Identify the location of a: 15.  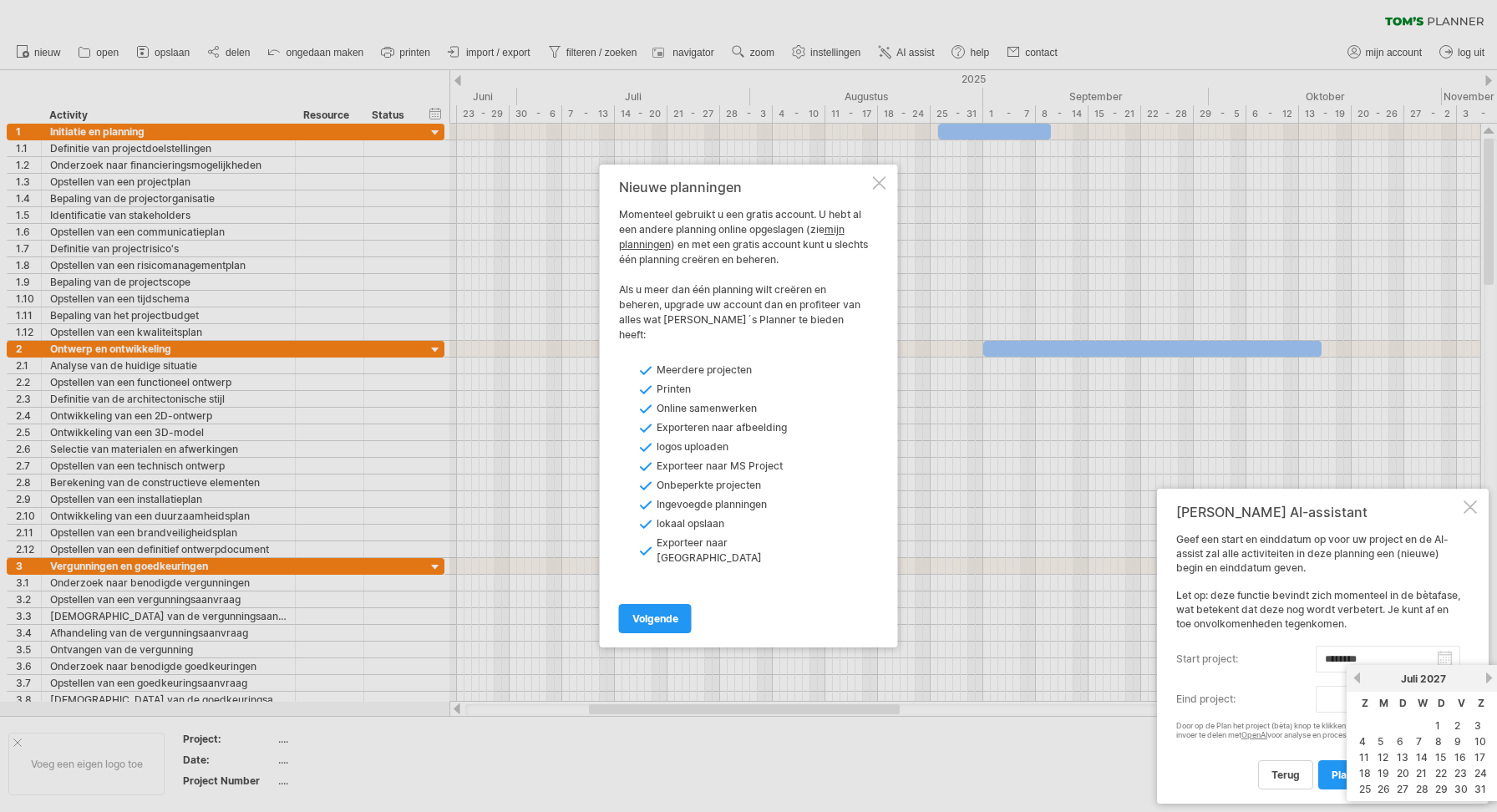
(1440, 756).